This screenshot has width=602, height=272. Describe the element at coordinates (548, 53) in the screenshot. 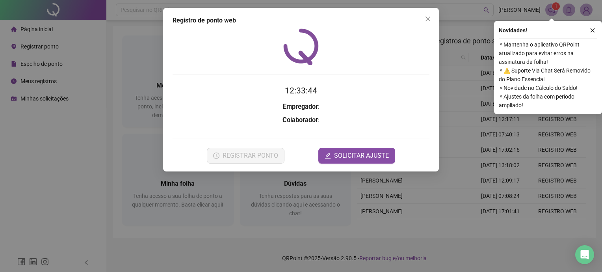

I see `span: ⚬ Mantenha o aplicativo QRPoint atualizado para evitar erros na assinatura da folha!` at that location.